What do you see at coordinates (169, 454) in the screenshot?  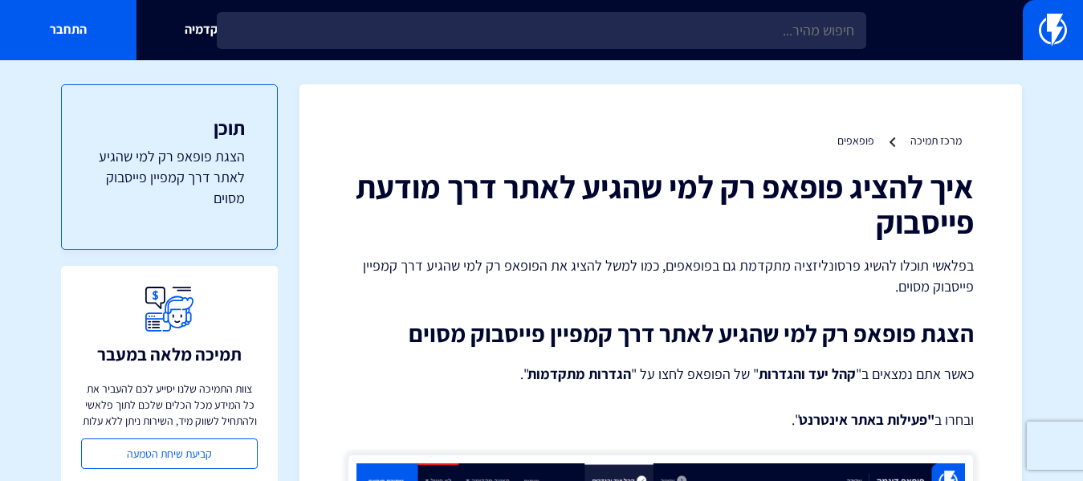 I see `a: קביעת שיחת הטמעה` at bounding box center [169, 454].